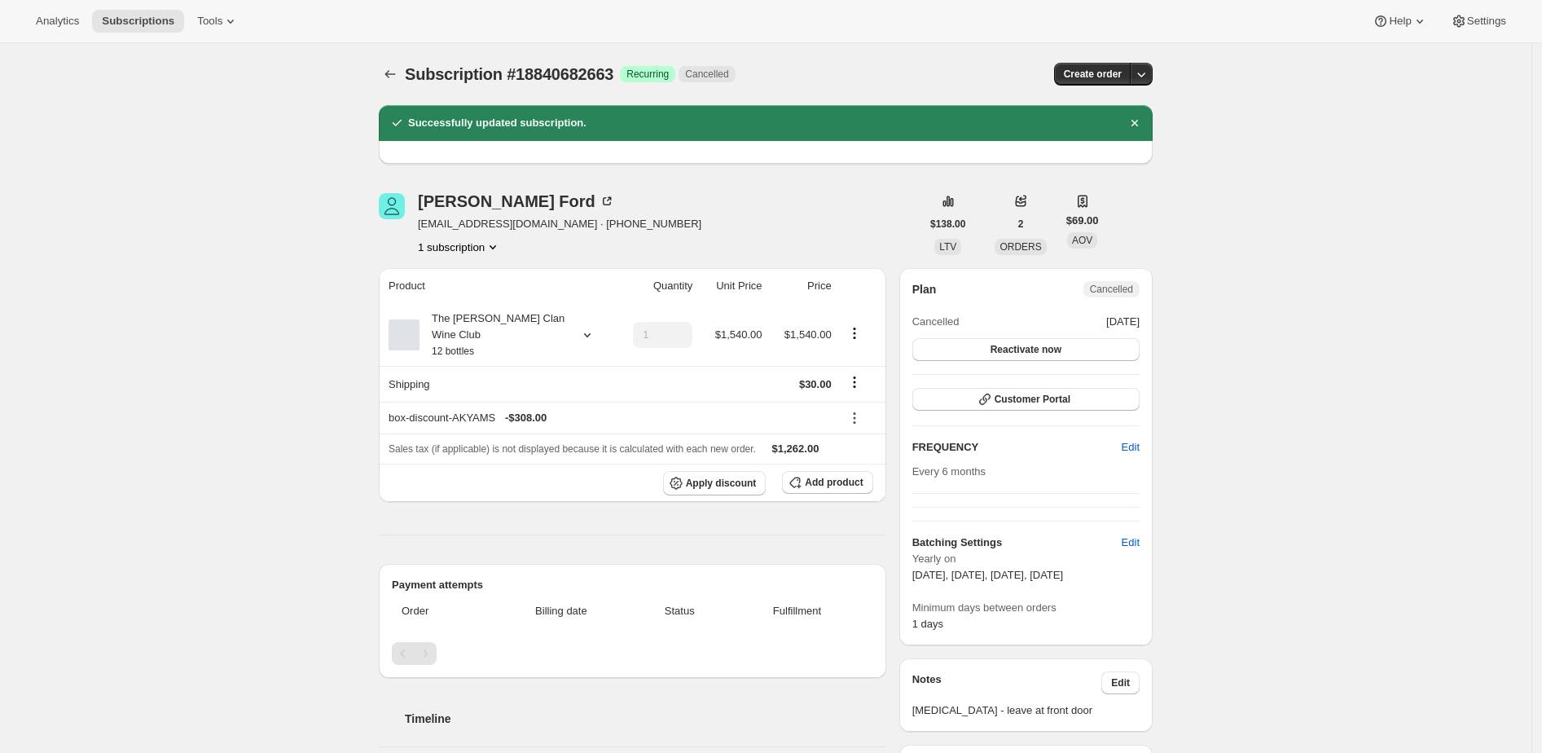 The width and height of the screenshot is (1542, 753). What do you see at coordinates (1032, 399) in the screenshot?
I see `span: Customer Portal` at bounding box center [1032, 399].